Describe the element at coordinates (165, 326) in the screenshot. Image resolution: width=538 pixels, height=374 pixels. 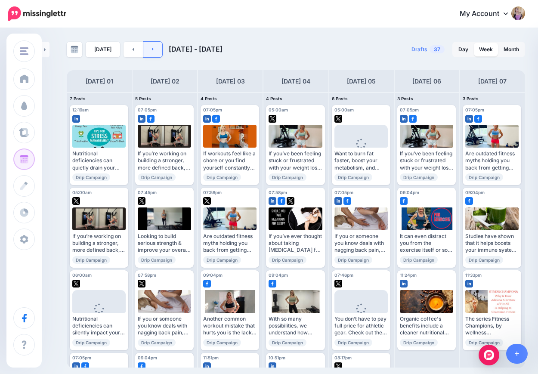
I see `div: If you or someone you know deals with nagging back pain, you’re not alone. Back issues can stop y...` at that location.